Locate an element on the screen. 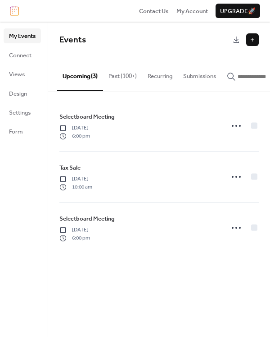 The width and height of the screenshot is (270, 337). a: My Events is located at coordinates (22, 36).